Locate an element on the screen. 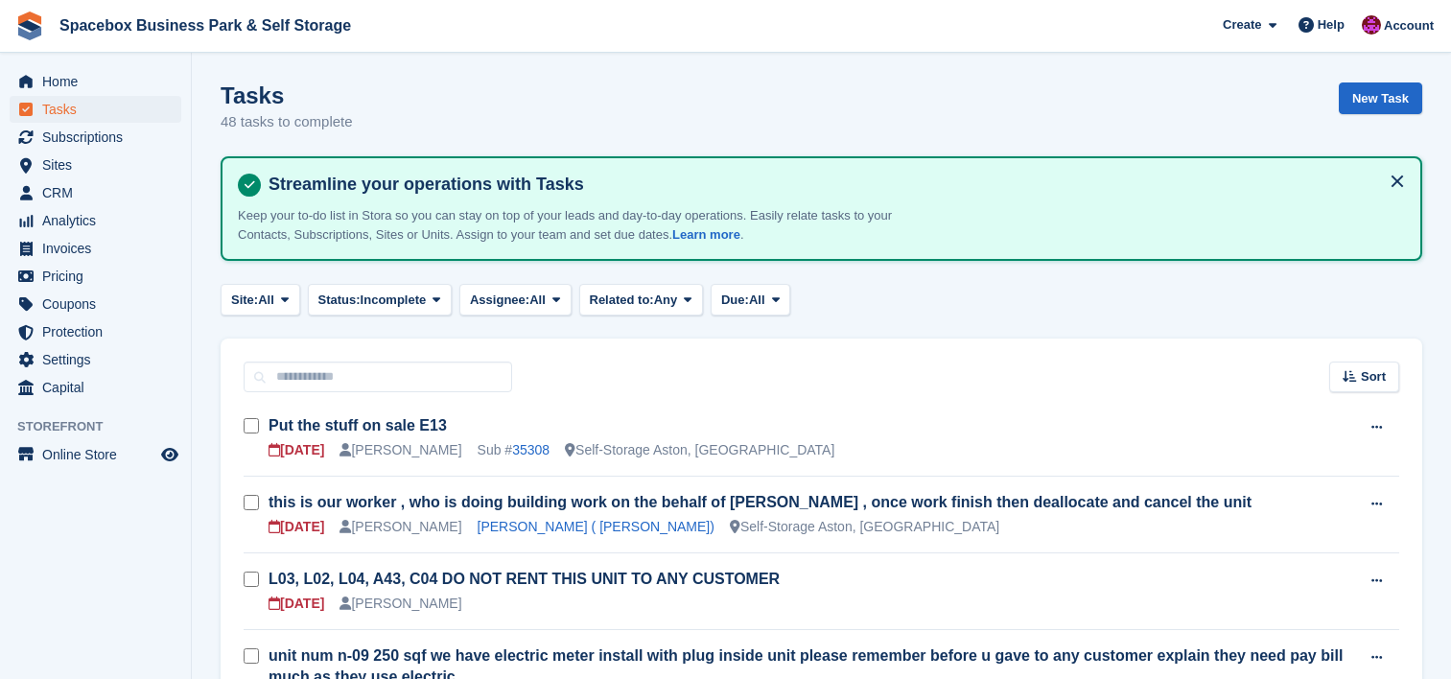 The height and width of the screenshot is (679, 1451). span: Coupons is located at coordinates (100, 304).